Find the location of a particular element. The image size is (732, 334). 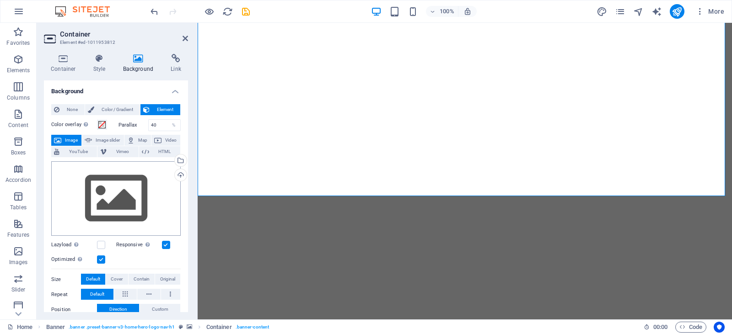

p: Tables is located at coordinates (18, 208).